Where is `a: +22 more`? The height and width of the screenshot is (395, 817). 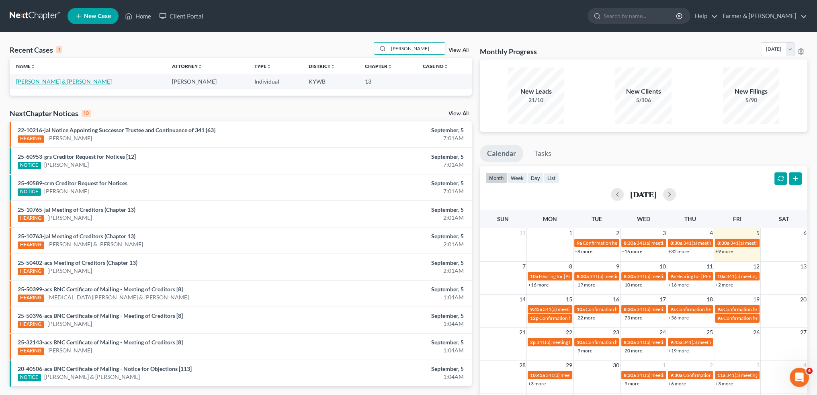
a: +22 more is located at coordinates (585, 317).